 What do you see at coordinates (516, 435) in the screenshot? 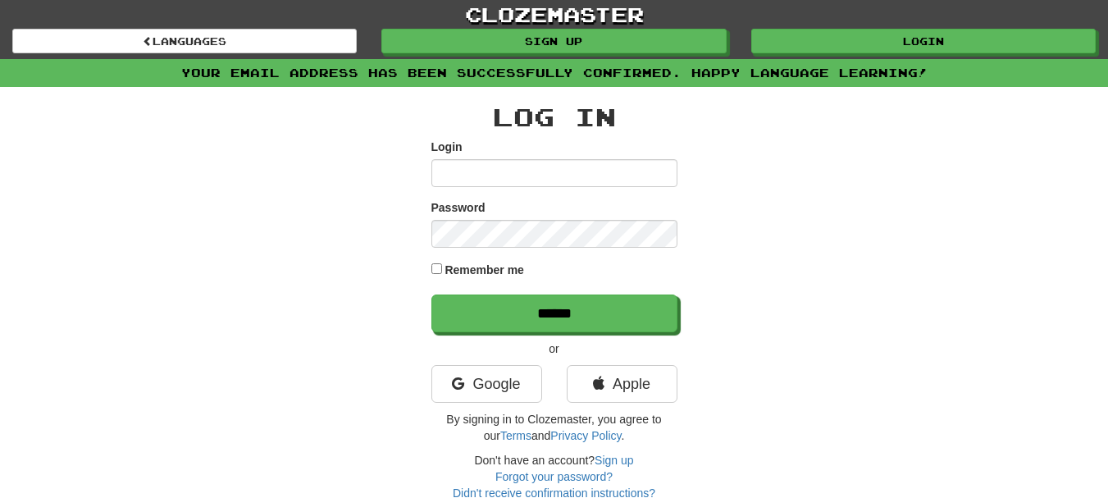
I see `a: Terms` at bounding box center [516, 435].